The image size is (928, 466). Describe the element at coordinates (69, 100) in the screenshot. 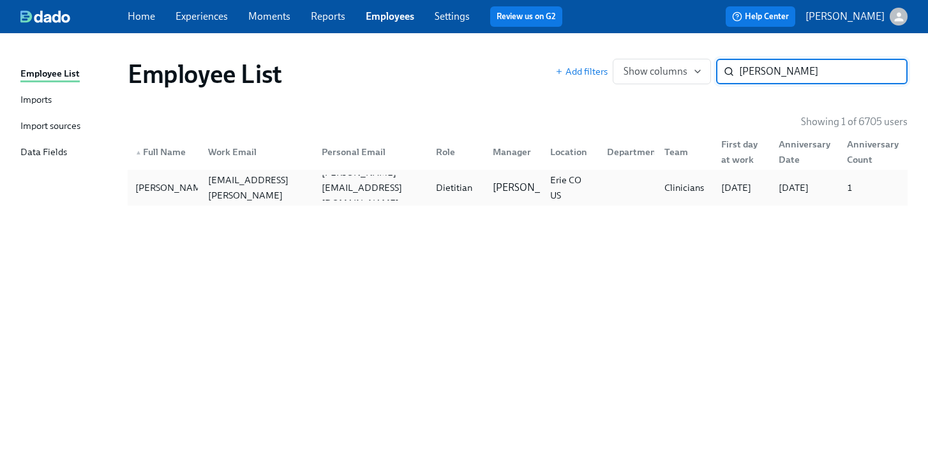

I see `a: Imports` at that location.